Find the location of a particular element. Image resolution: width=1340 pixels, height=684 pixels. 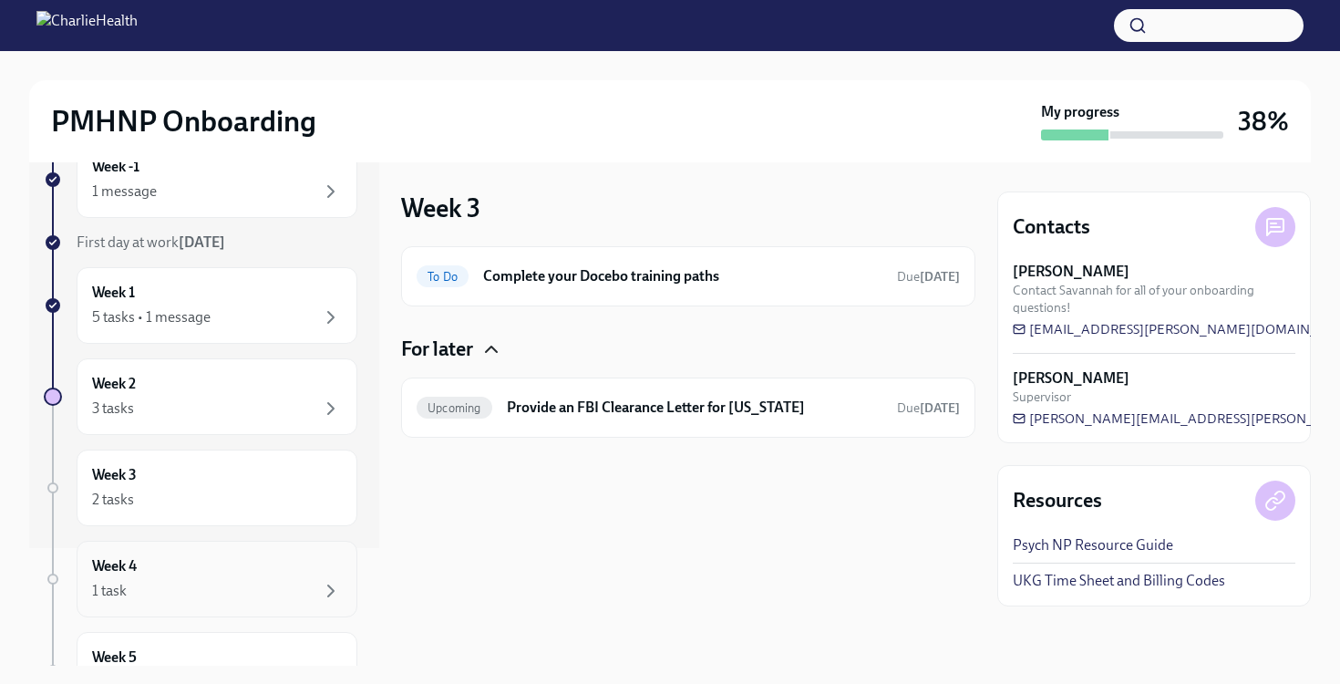

div: 1 task is located at coordinates (109, 591).